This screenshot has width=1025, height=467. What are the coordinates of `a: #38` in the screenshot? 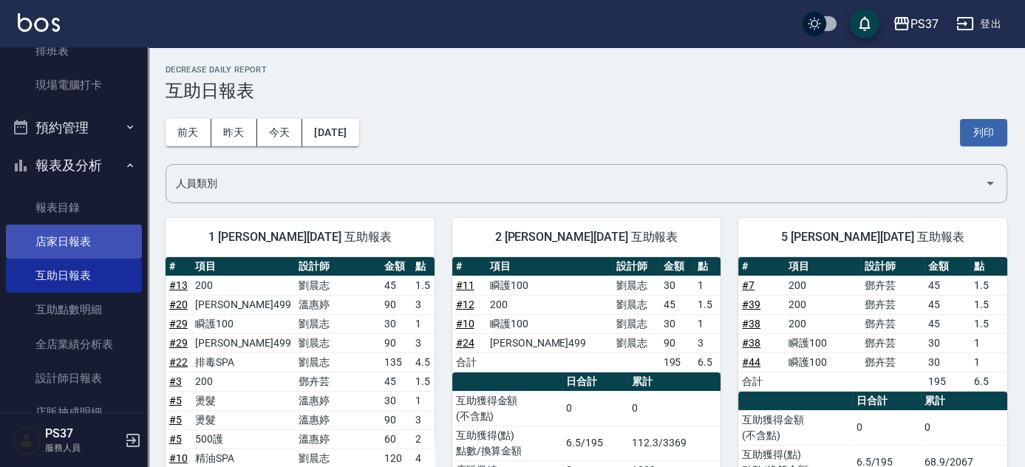 It's located at (751, 343).